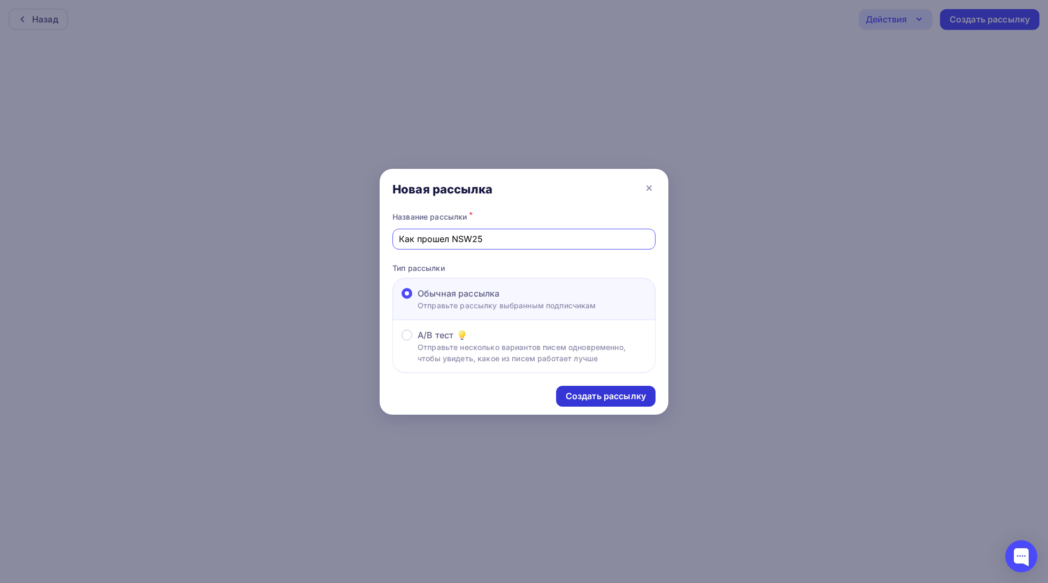  I want to click on div: Новая рассылка, so click(442, 189).